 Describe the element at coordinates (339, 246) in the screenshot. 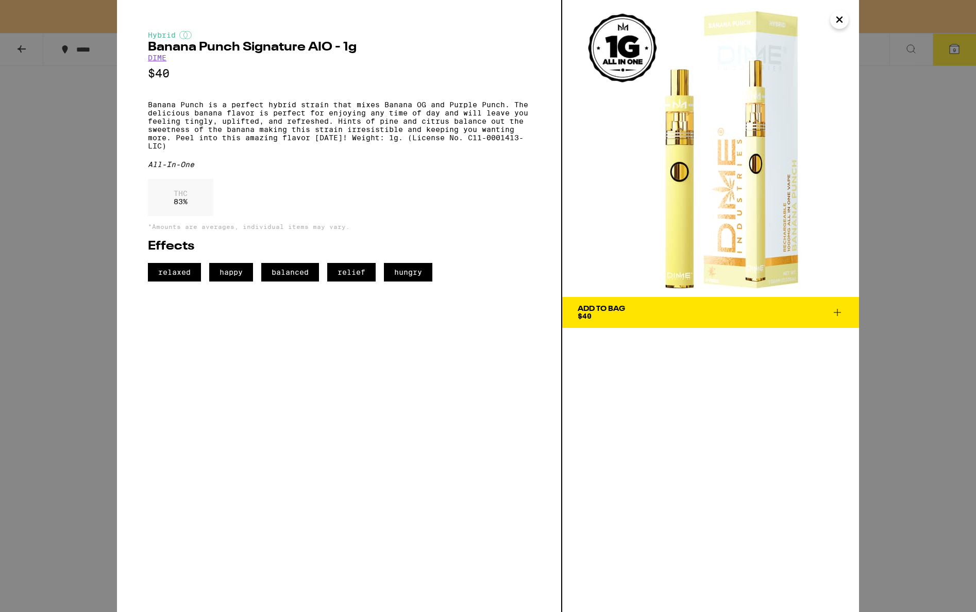

I see `h2: Effects` at that location.